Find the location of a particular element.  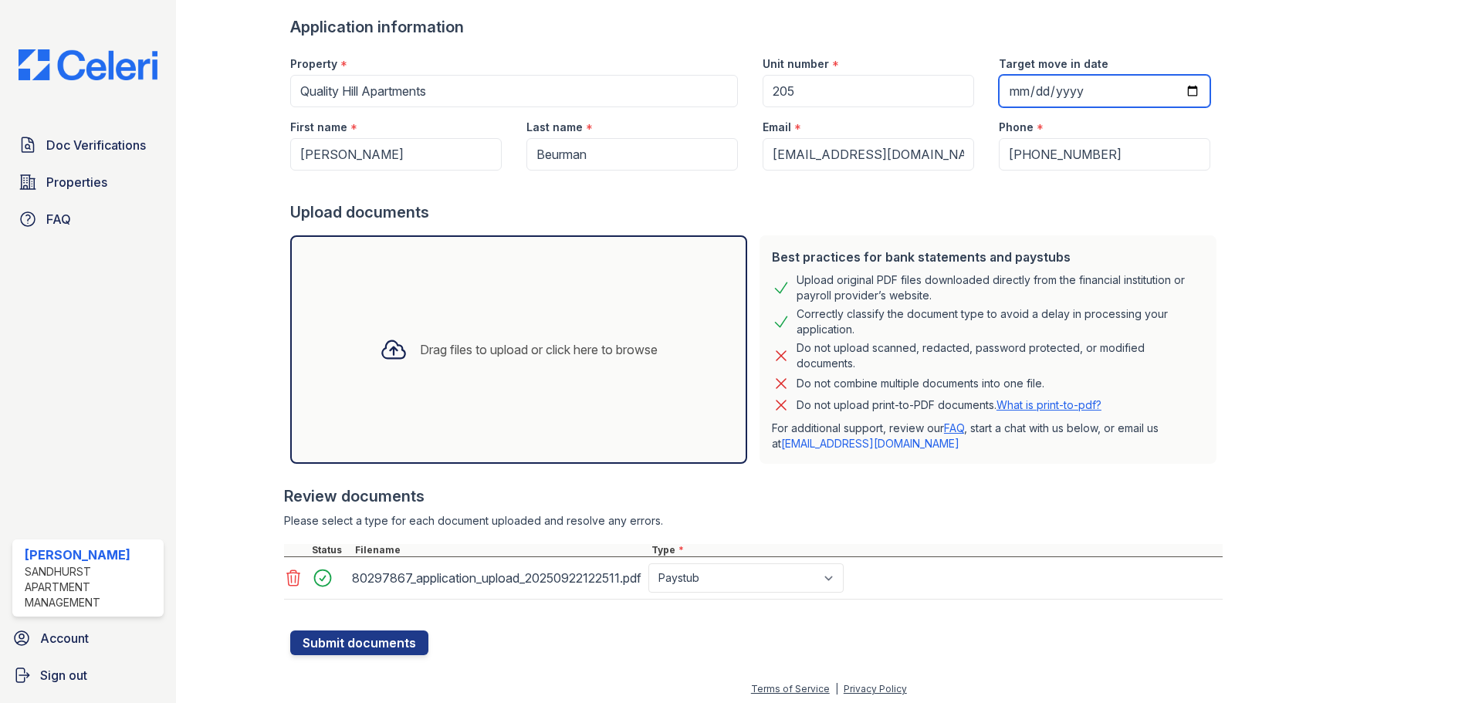

span: FAQ is located at coordinates (59, 219).